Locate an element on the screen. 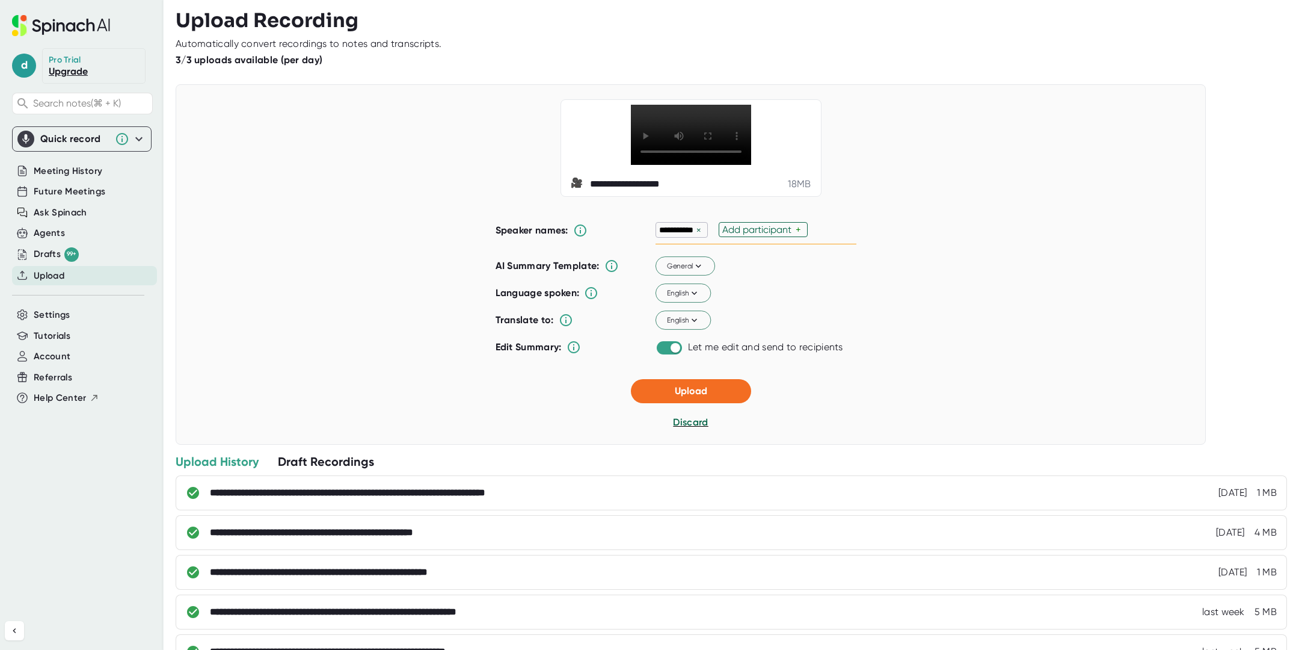  div: Add participant is located at coordinates (759, 229).